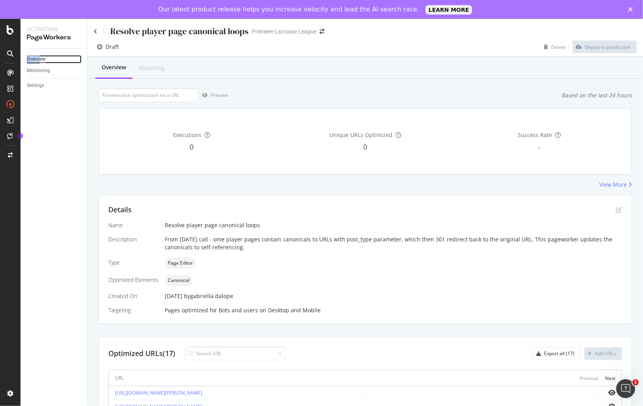 The image size is (643, 406). What do you see at coordinates (559, 353) in the screenshot?
I see `div: Export all (17)` at bounding box center [559, 353].